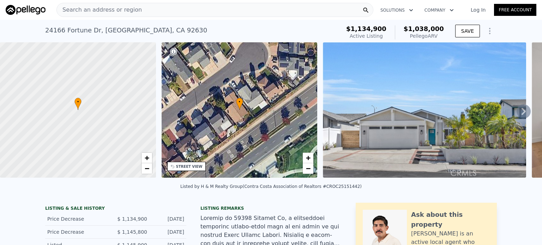 Image resolution: width=542 pixels, height=245 pixels. What do you see at coordinates (397, 10) in the screenshot?
I see `button: Solutions` at bounding box center [397, 10].